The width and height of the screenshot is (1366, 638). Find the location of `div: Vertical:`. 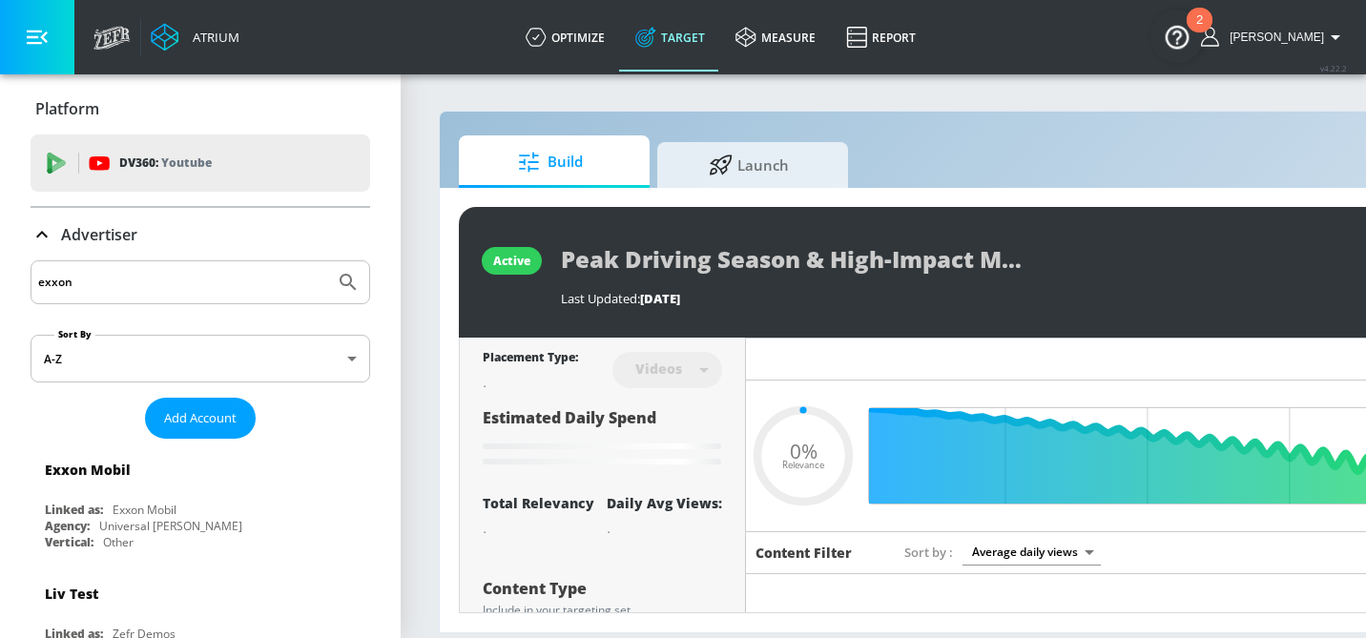

div: Vertical: is located at coordinates (69, 542).